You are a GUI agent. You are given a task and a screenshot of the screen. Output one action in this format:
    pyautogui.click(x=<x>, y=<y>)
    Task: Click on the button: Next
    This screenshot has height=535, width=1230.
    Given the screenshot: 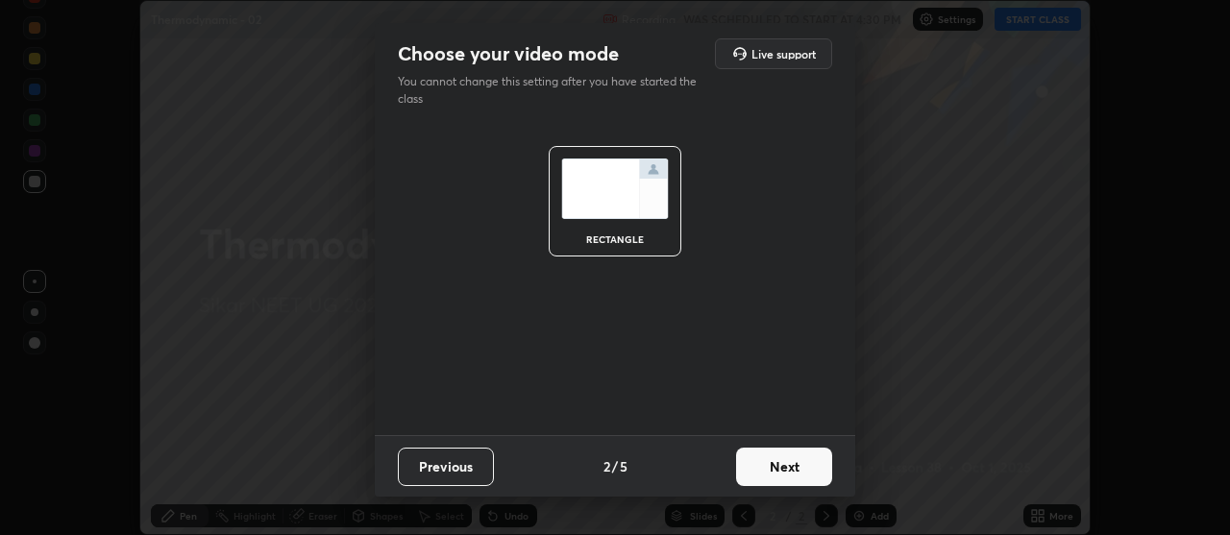 What is the action you would take?
    pyautogui.click(x=784, y=467)
    